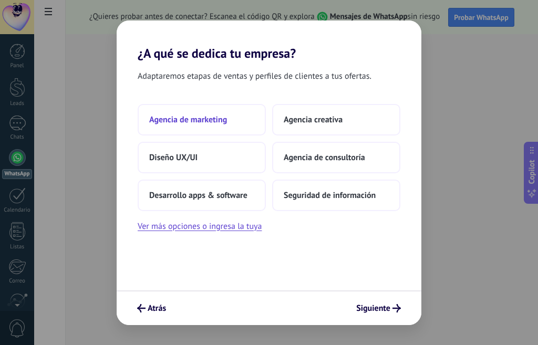 The image size is (538, 345). What do you see at coordinates (156, 308) in the screenshot?
I see `span: Atrás` at bounding box center [156, 308].